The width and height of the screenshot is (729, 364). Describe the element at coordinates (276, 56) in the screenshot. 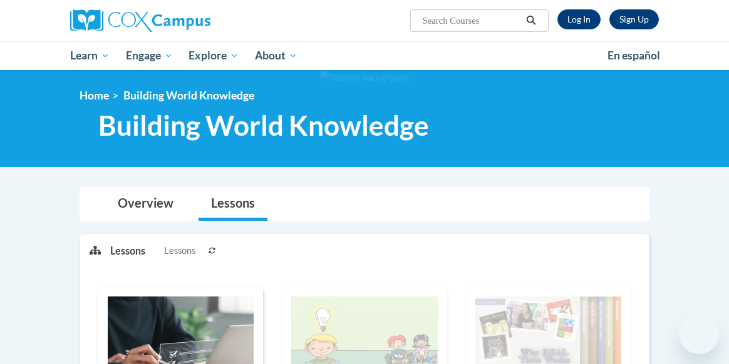

I see `span: About` at that location.